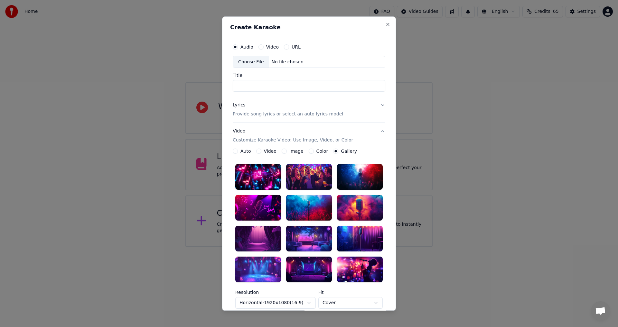  What do you see at coordinates (350, 292) in the screenshot?
I see `label: Fit` at bounding box center [350, 292].